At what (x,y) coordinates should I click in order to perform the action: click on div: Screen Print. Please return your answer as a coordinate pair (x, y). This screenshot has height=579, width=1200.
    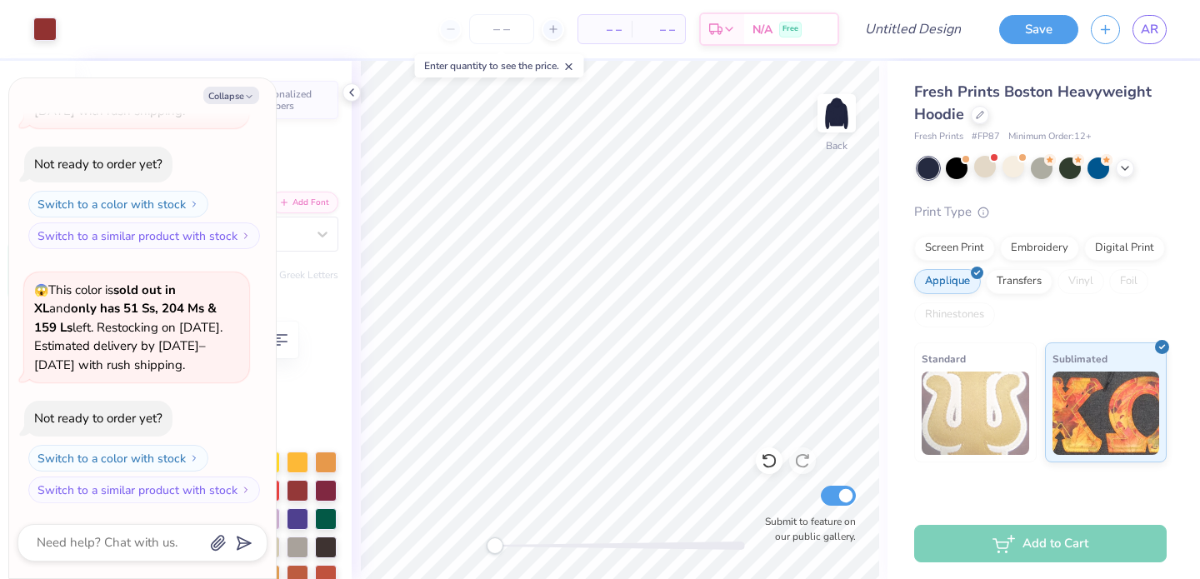
    Looking at the image, I should click on (954, 248).